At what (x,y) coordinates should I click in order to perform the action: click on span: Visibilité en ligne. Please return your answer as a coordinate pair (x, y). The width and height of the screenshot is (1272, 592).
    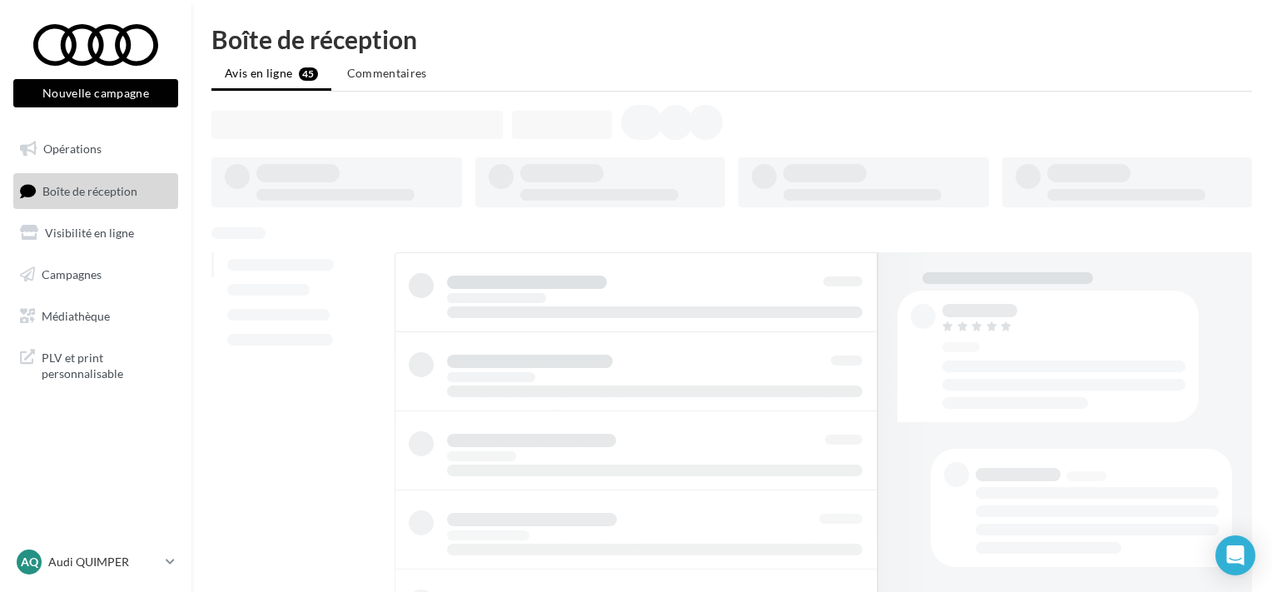
    Looking at the image, I should click on (89, 232).